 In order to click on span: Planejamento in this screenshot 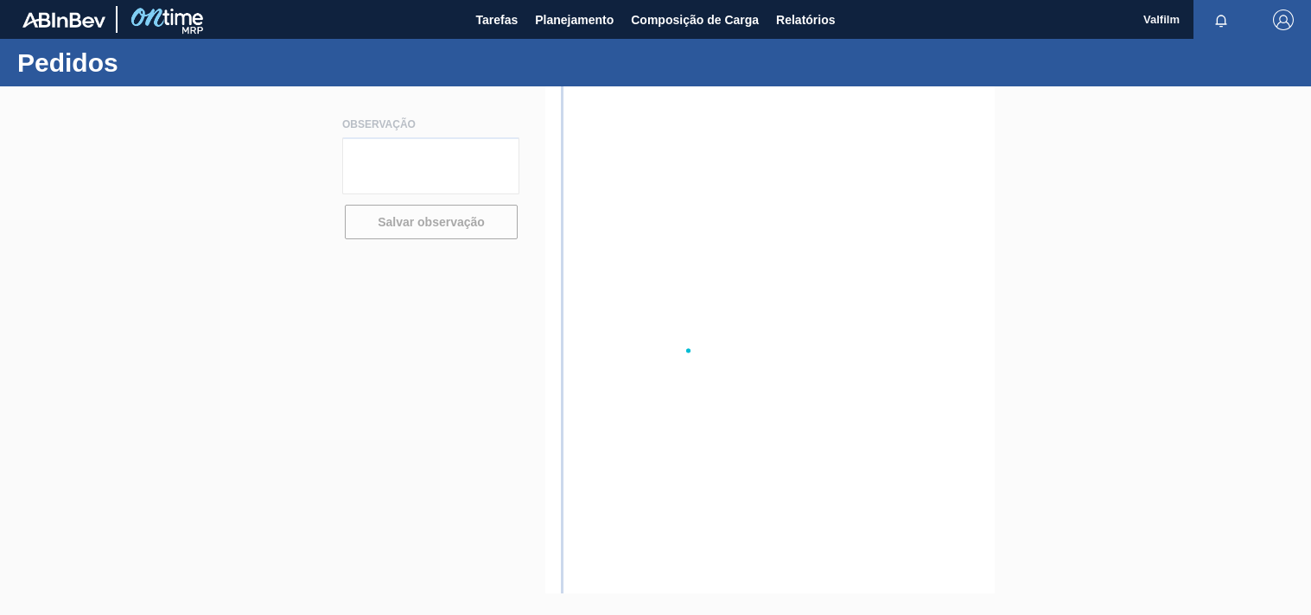, I will do `click(574, 20)`.